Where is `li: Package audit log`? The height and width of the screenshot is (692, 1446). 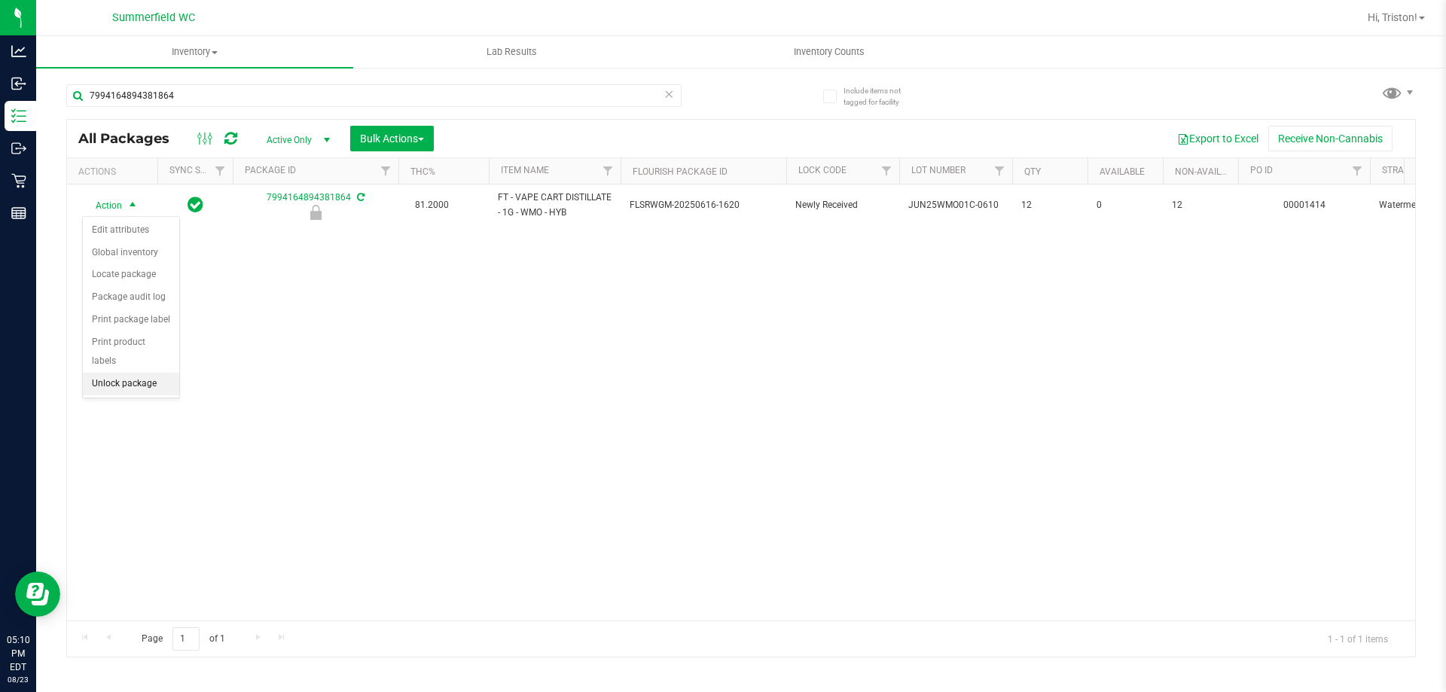 li: Package audit log is located at coordinates (131, 297).